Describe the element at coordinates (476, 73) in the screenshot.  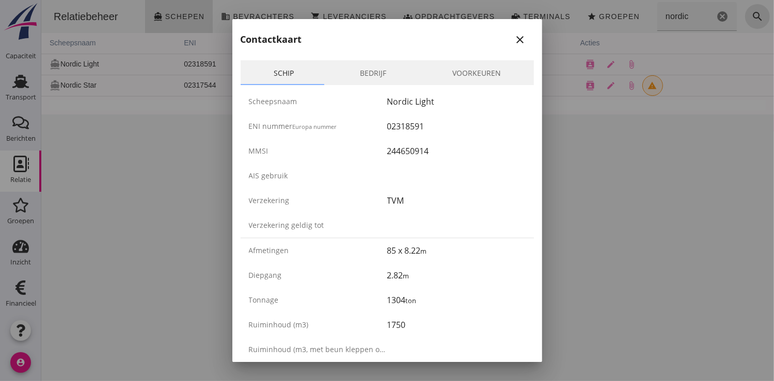
I see `a: Voorkeuren` at that location.